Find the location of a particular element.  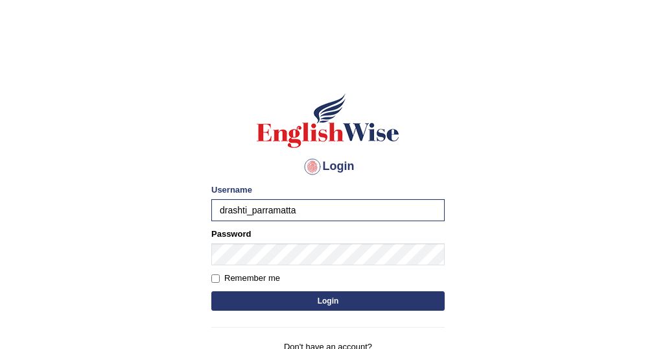

label: Username is located at coordinates (231, 189).